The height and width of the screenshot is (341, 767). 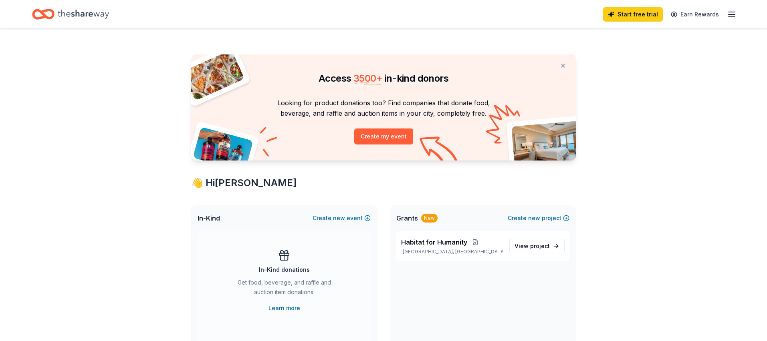 What do you see at coordinates (695, 14) in the screenshot?
I see `a: Earn Rewards` at bounding box center [695, 14].